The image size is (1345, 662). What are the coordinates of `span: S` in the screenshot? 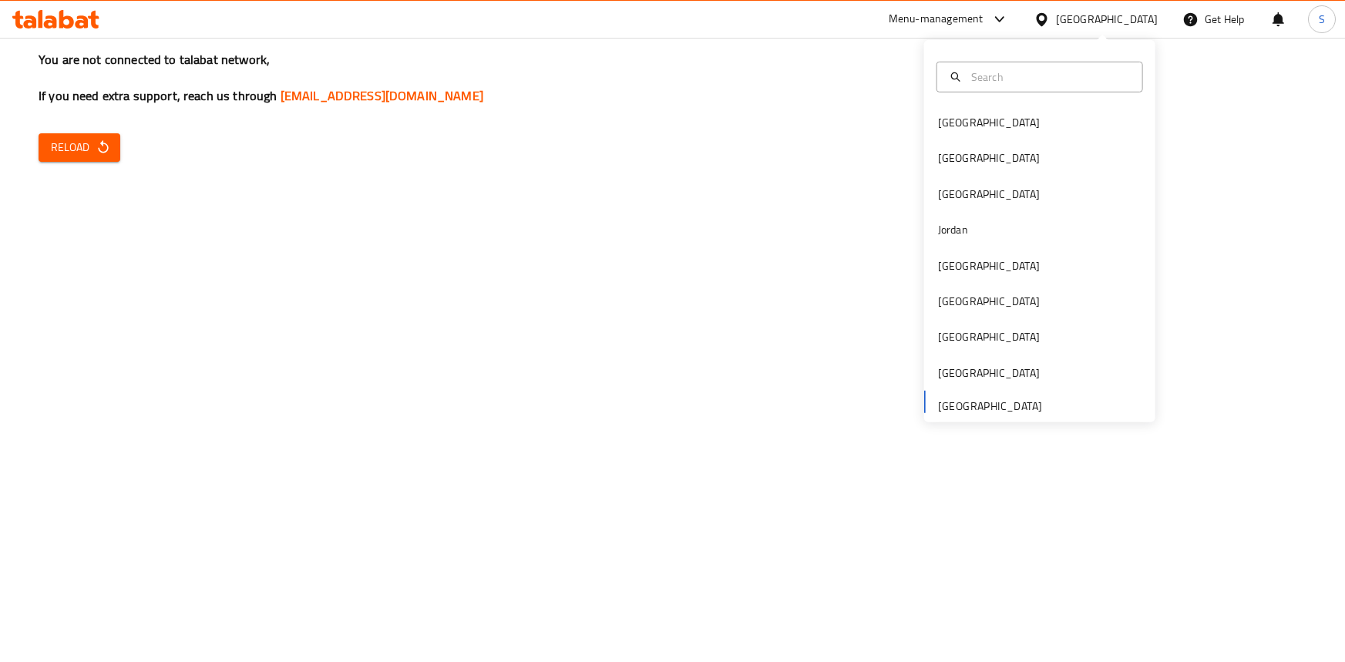 It's located at (1321, 19).